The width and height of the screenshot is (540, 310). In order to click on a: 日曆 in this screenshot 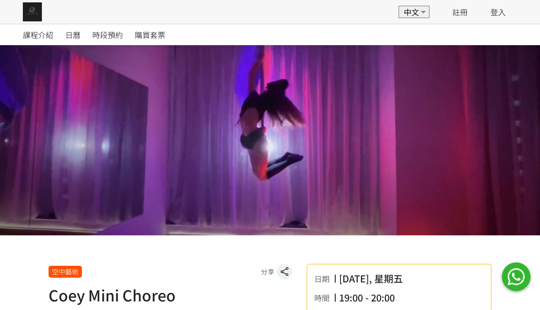, I will do `click(73, 35)`.